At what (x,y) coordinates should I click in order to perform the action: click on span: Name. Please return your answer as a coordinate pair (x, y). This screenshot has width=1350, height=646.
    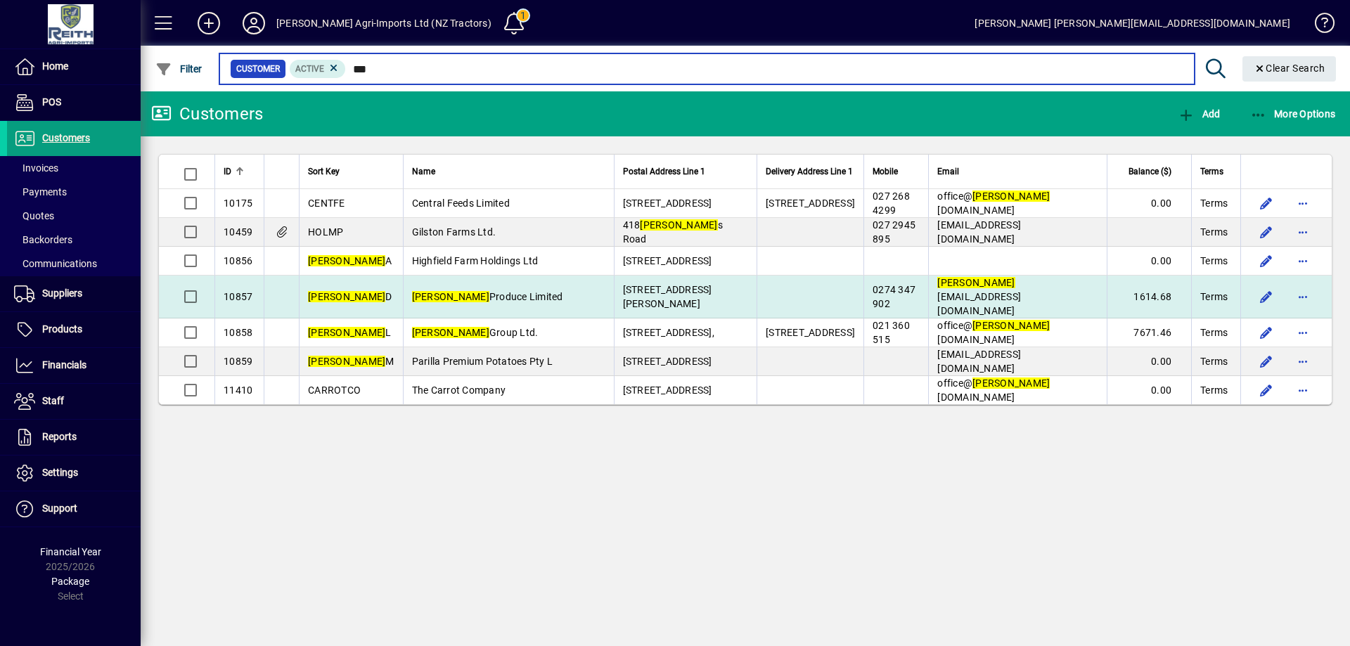
    Looking at the image, I should click on (423, 172).